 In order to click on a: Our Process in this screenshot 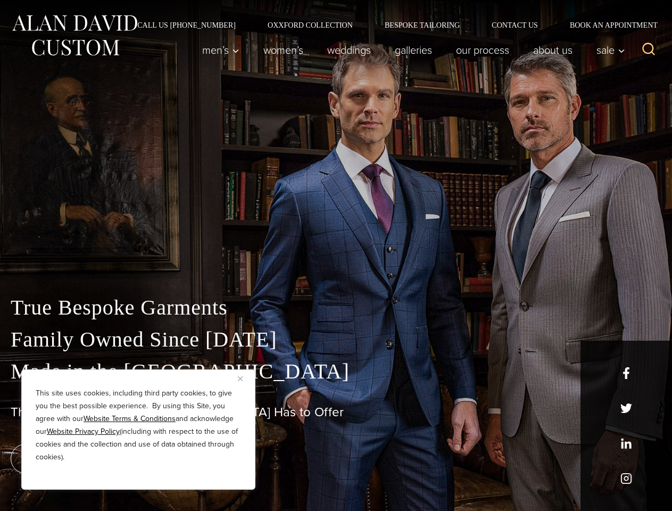, I will do `click(483, 50)`.